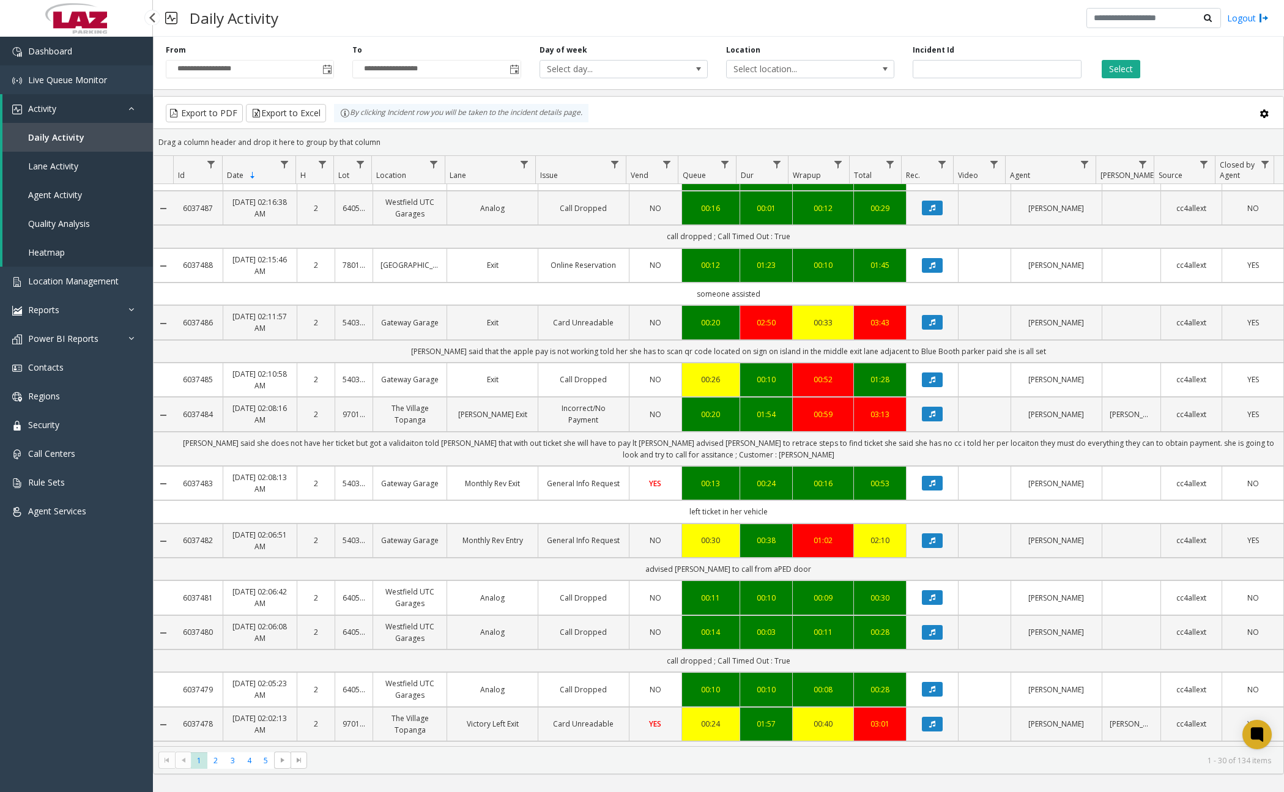  I want to click on a: H Filter Menu, so click(322, 164).